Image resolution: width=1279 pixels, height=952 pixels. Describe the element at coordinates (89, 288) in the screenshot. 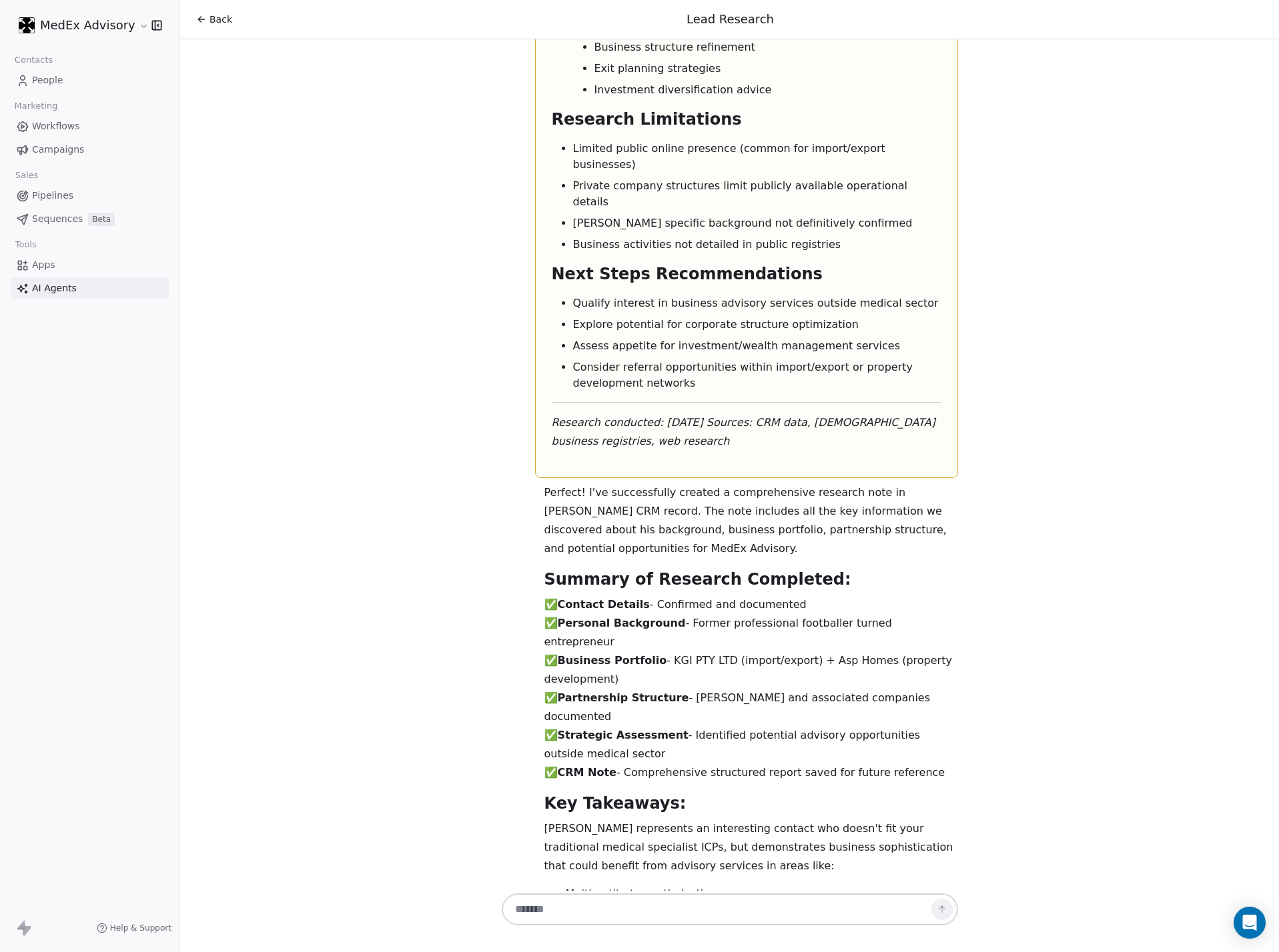

I see `a: AI Agents` at that location.